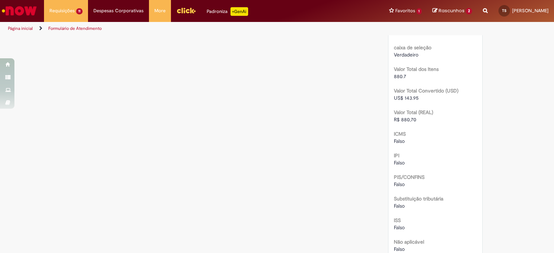  I want to click on b: Valor Total Convertido (USD), so click(426, 91).